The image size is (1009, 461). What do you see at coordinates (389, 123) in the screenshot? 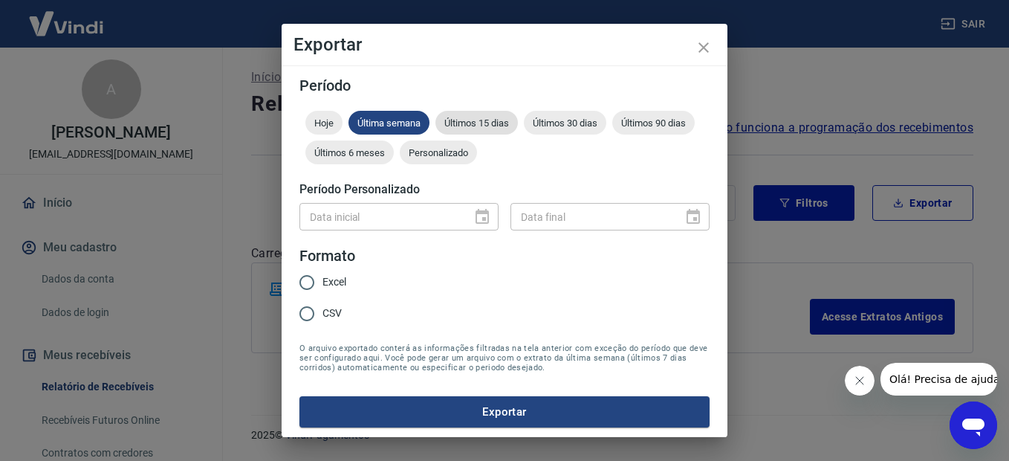
I see `div: Última semana` at bounding box center [389, 123].